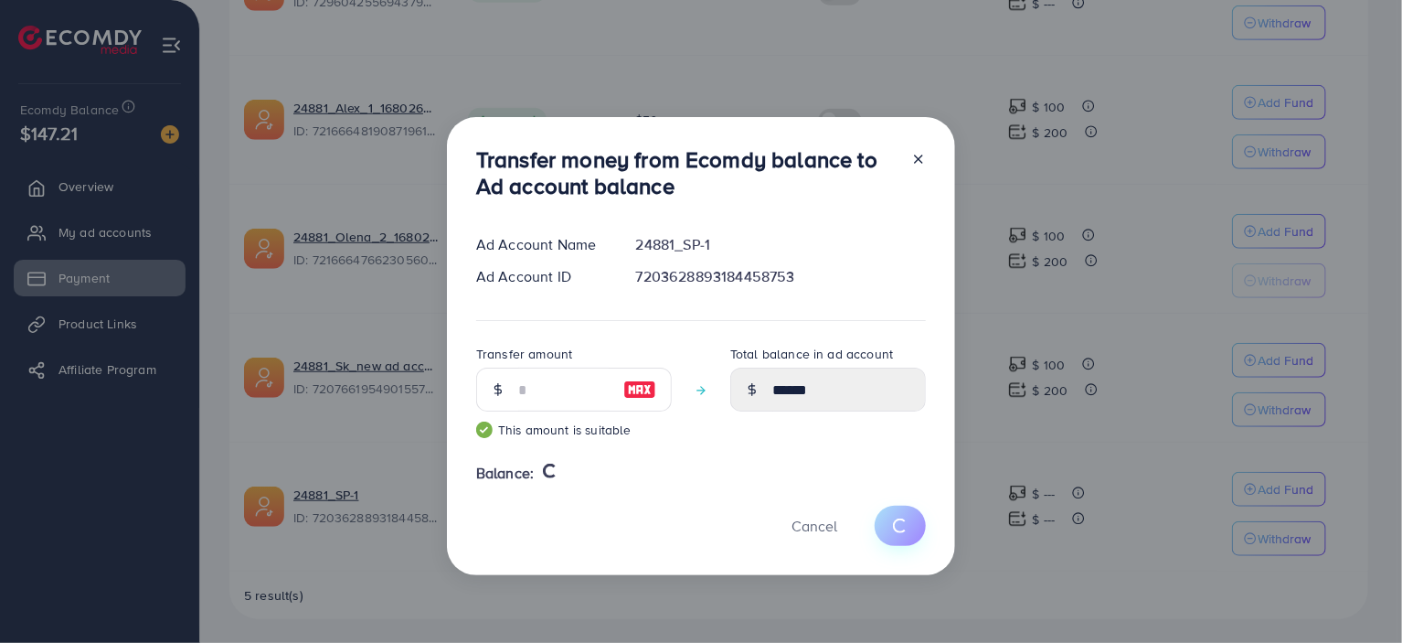 This screenshot has height=643, width=1402. What do you see at coordinates (812, 354) in the screenshot?
I see `label: Total balance in ad account` at bounding box center [812, 354].